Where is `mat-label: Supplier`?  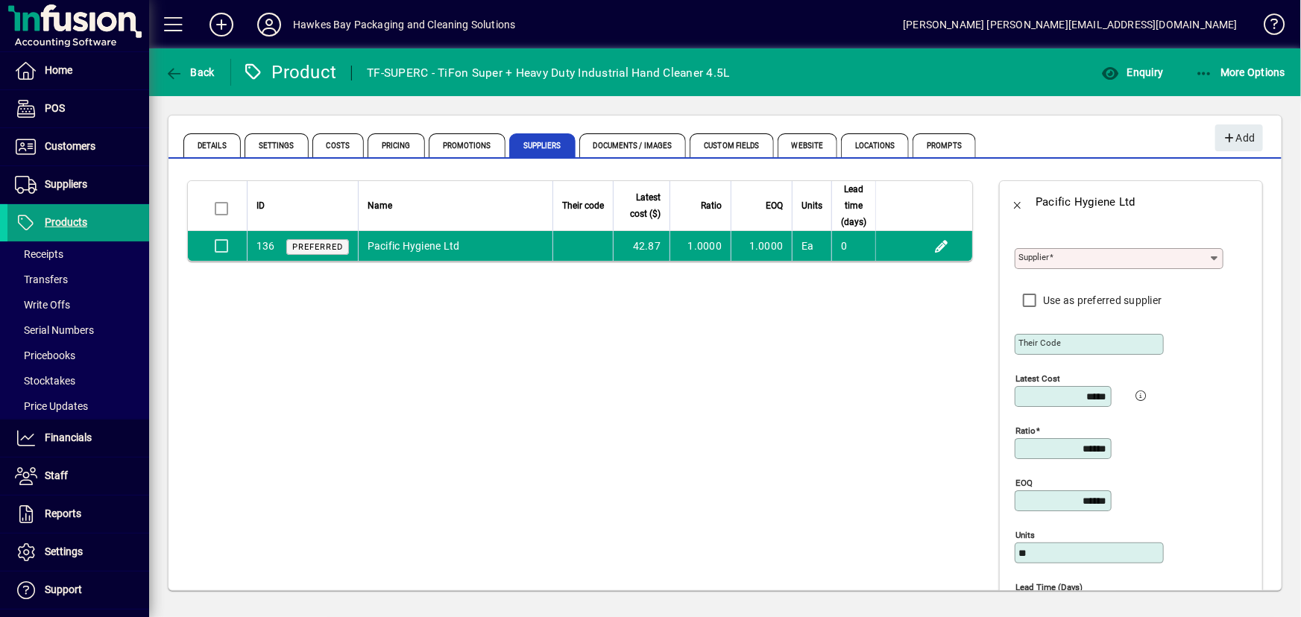 mat-label: Supplier is located at coordinates (1033, 257).